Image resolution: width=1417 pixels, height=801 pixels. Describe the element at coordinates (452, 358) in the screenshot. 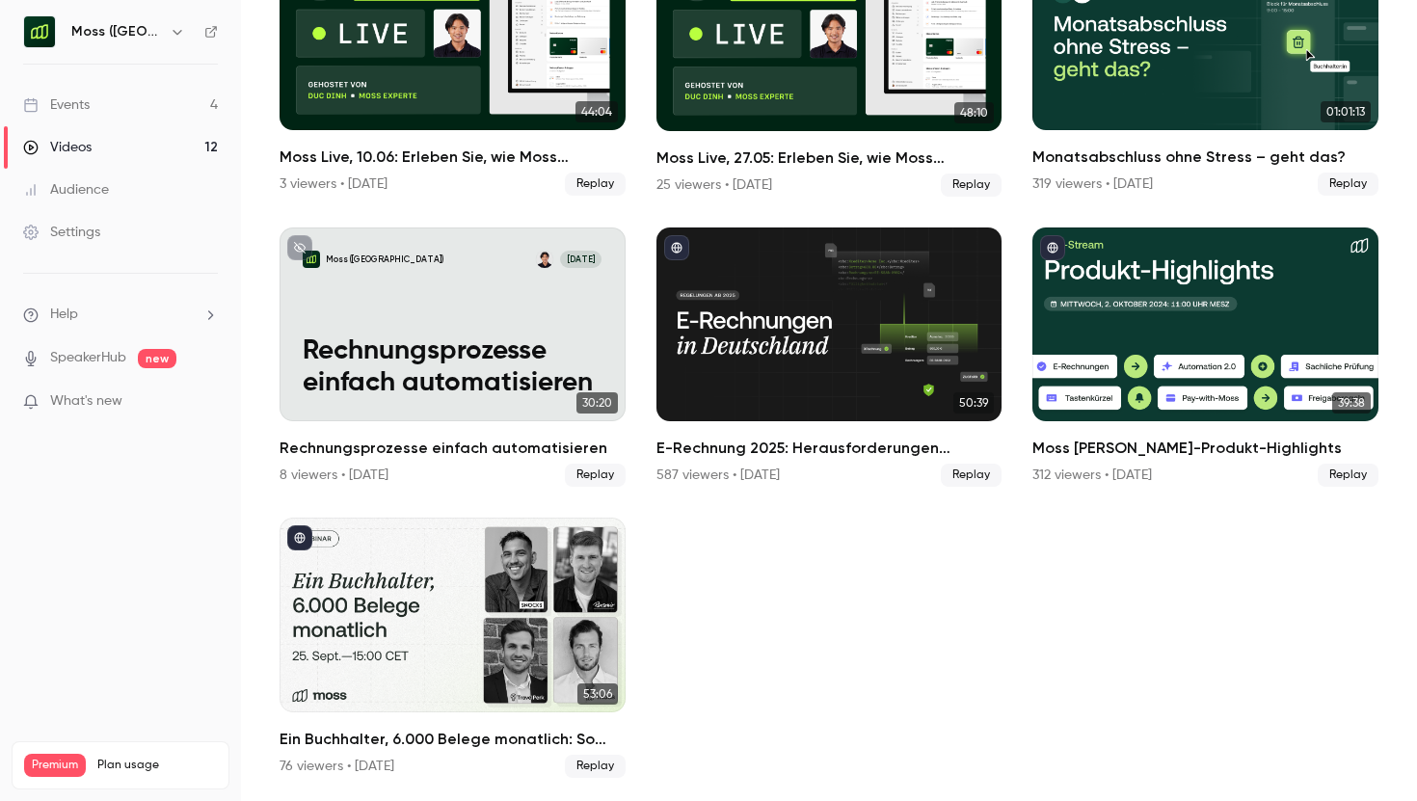

I see `li: Rechnungsprozesse einfach automatisieren` at that location.